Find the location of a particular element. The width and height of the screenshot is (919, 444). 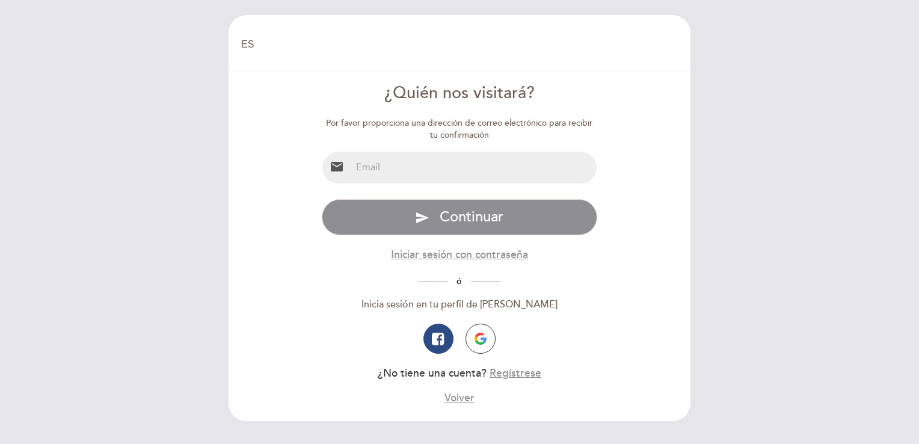

span: ó is located at coordinates (459, 281).